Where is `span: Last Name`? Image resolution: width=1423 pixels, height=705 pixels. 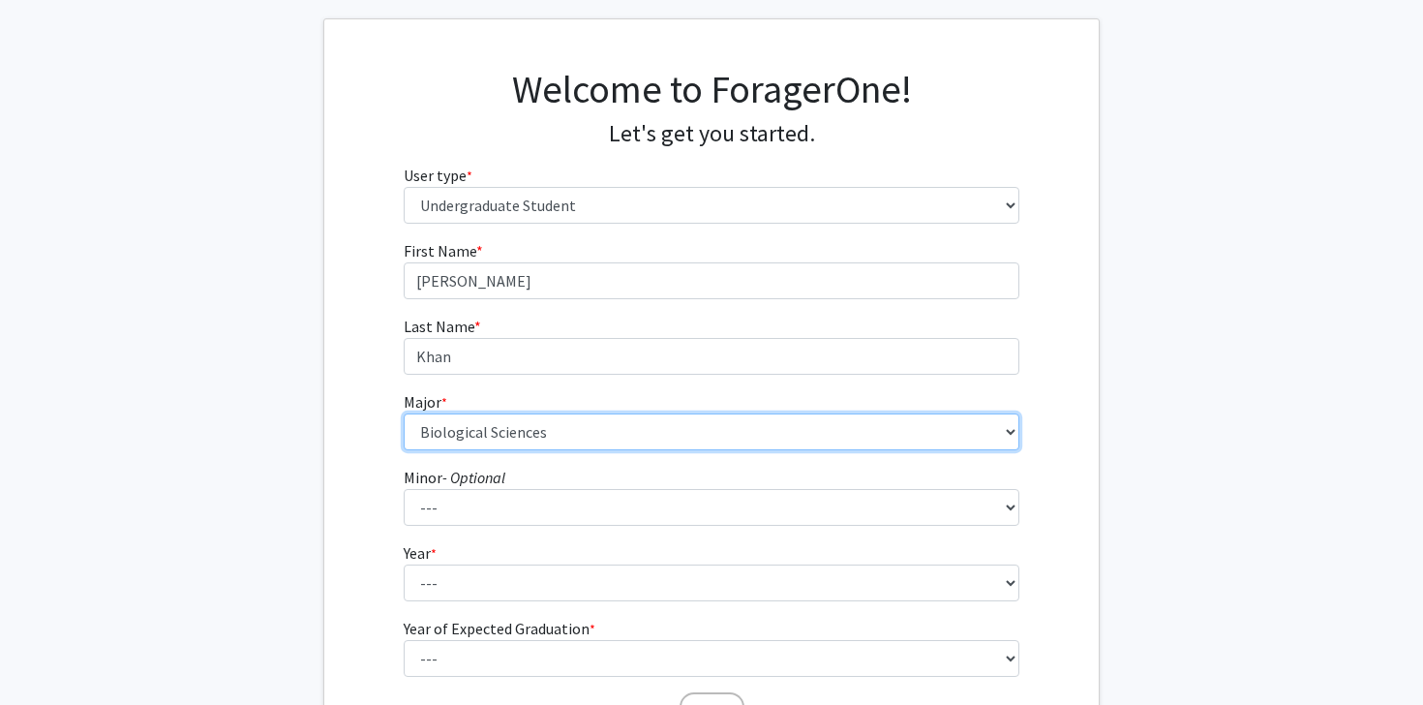
span: Last Name is located at coordinates (438, 326).